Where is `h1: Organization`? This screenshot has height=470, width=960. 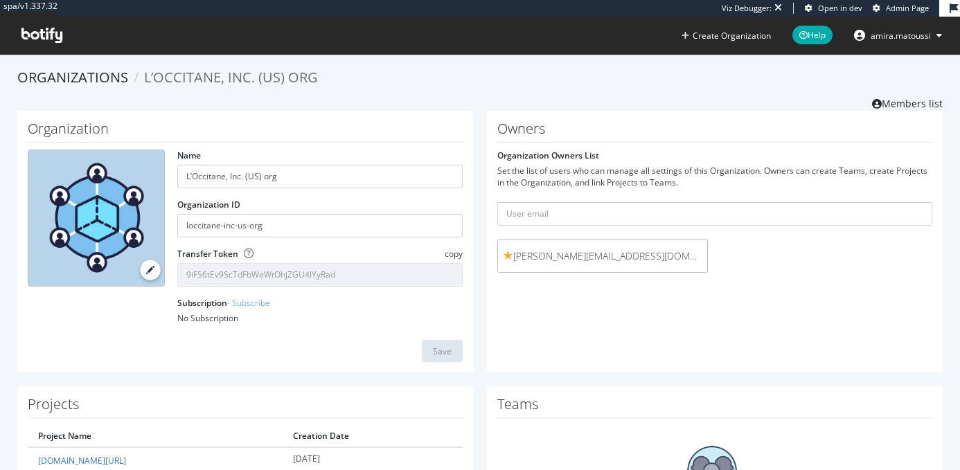 h1: Organization is located at coordinates (245, 132).